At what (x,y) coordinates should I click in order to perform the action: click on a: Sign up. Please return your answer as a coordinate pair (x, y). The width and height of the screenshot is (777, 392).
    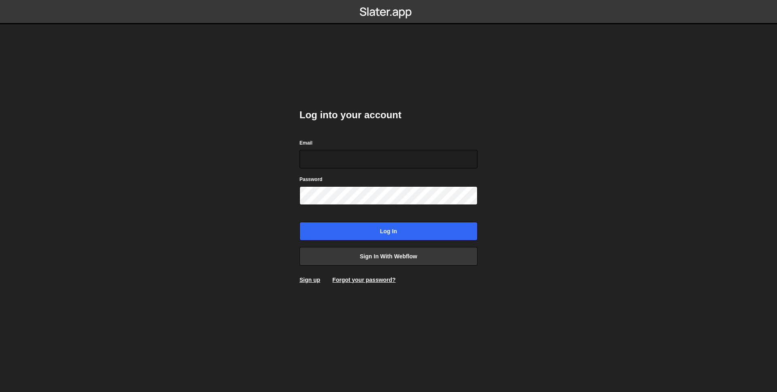
    Looking at the image, I should click on (310, 280).